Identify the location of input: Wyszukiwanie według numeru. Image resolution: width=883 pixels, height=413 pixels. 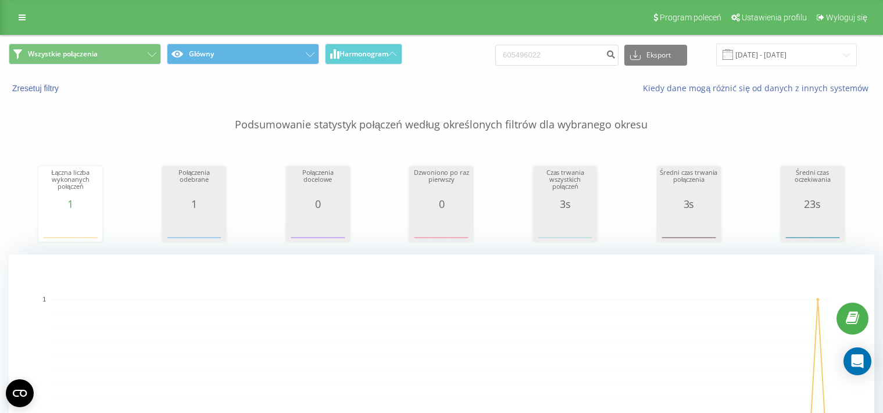
(557, 55).